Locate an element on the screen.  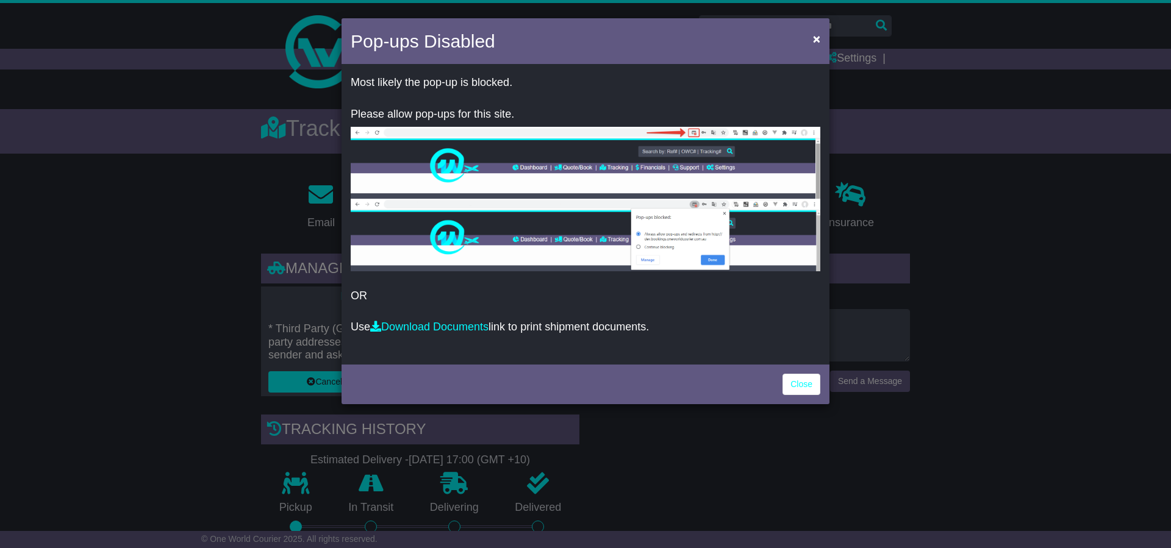
h4: Pop-ups Disabled is located at coordinates (423, 41).